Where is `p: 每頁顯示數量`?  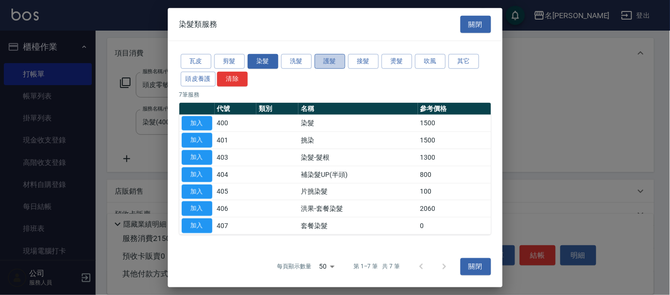
p: 每頁顯示數量 is located at coordinates (294, 267).